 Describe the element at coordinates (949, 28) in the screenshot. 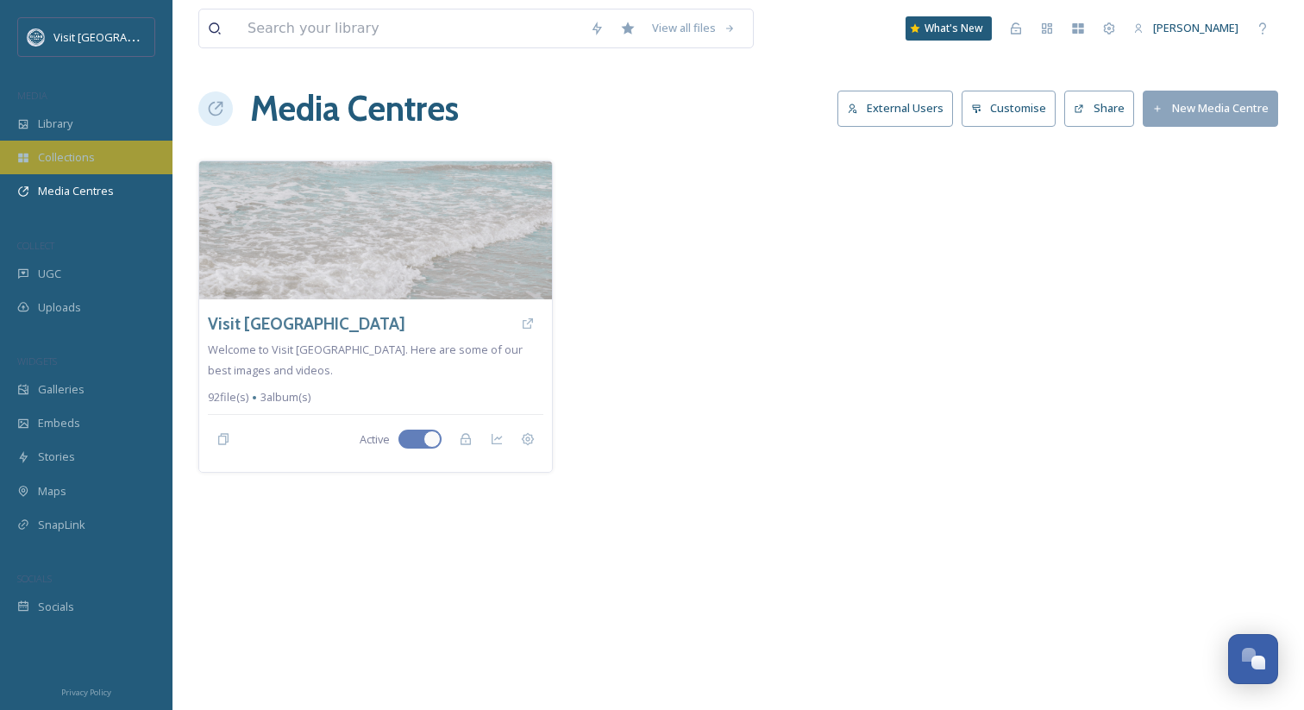

I see `div: What's New` at that location.